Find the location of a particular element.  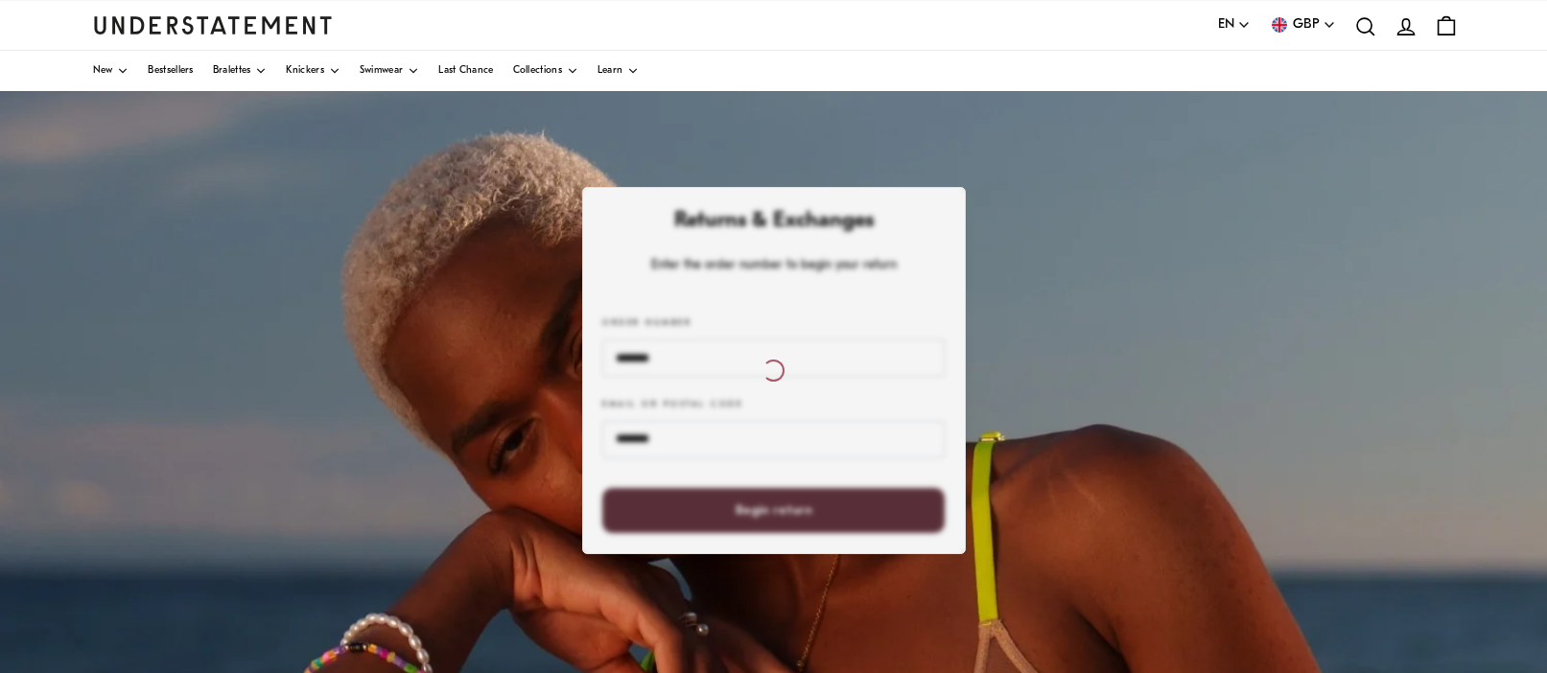

button: EN is located at coordinates (1234, 25).